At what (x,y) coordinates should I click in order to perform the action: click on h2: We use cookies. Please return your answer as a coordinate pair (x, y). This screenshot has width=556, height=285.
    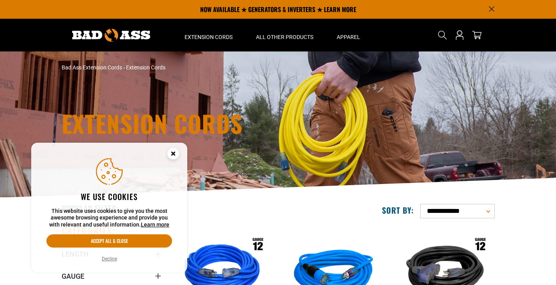
    Looking at the image, I should click on (109, 197).